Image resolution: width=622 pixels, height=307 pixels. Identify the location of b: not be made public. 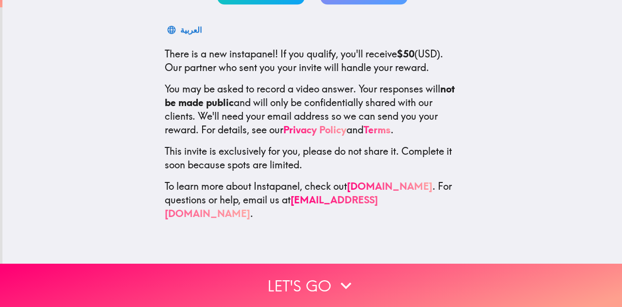
(310, 95).